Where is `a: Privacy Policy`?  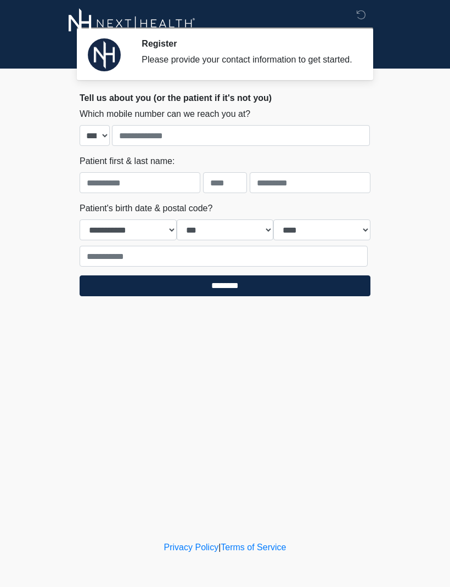 a: Privacy Policy is located at coordinates (192, 547).